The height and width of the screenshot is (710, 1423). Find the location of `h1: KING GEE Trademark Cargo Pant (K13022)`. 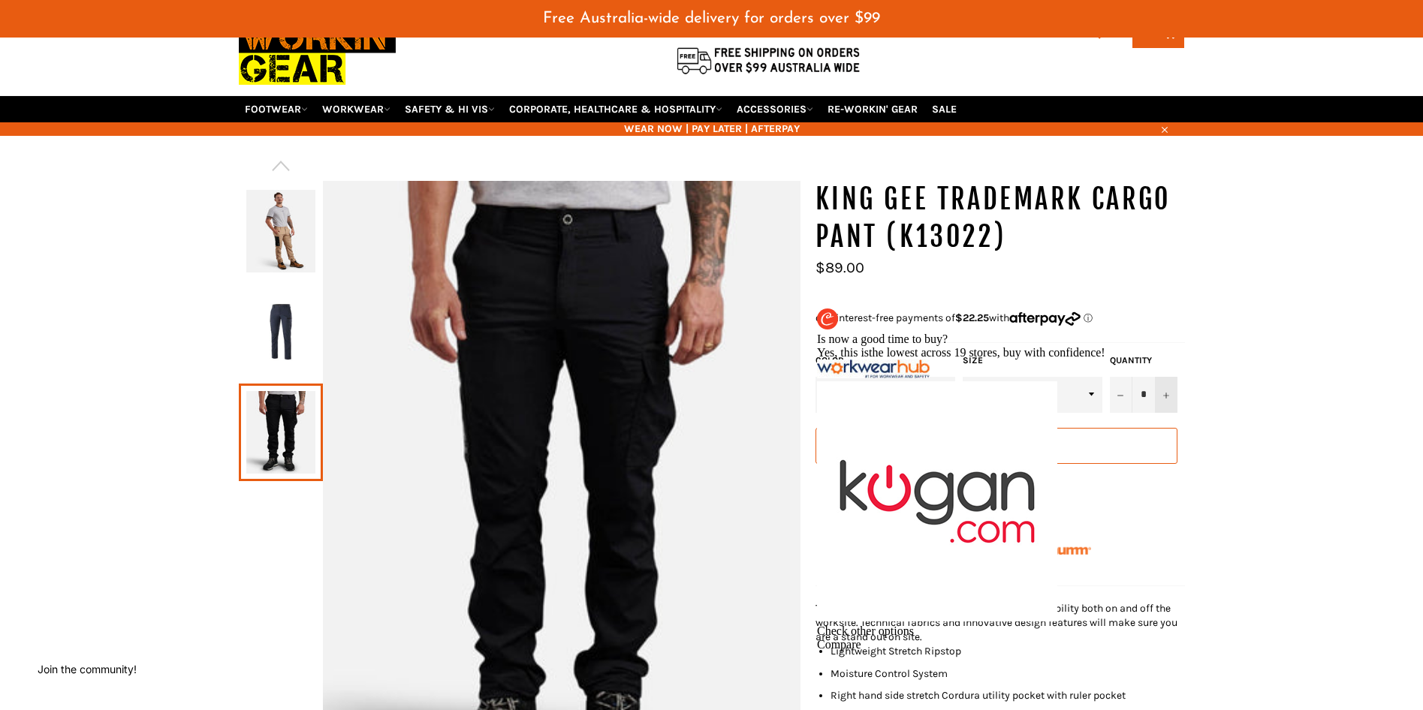

h1: KING GEE Trademark Cargo Pant (K13022) is located at coordinates (1000, 218).